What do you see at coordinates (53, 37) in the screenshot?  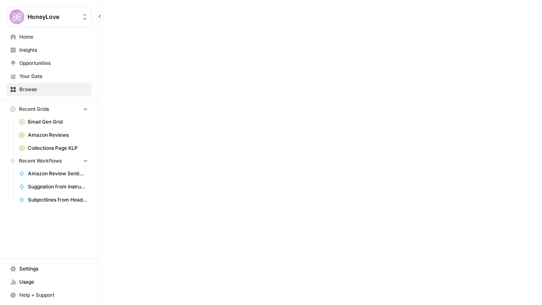 I see `span: Home` at bounding box center [53, 37].